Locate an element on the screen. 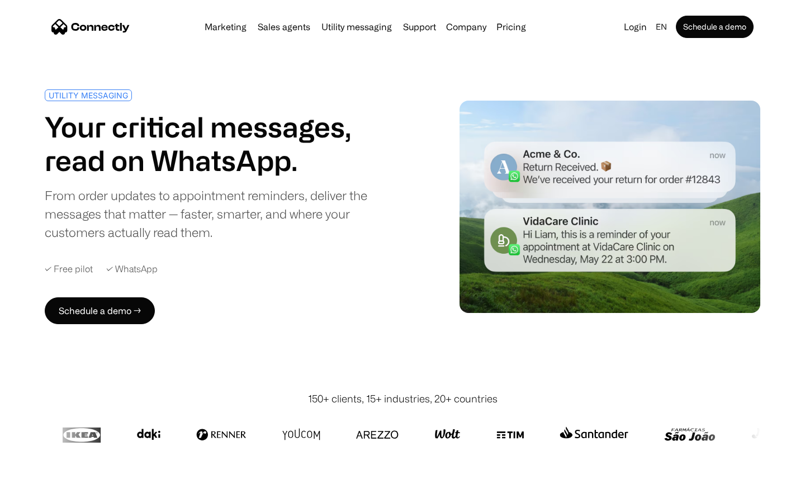 The width and height of the screenshot is (805, 503). a: Support is located at coordinates (419, 27).